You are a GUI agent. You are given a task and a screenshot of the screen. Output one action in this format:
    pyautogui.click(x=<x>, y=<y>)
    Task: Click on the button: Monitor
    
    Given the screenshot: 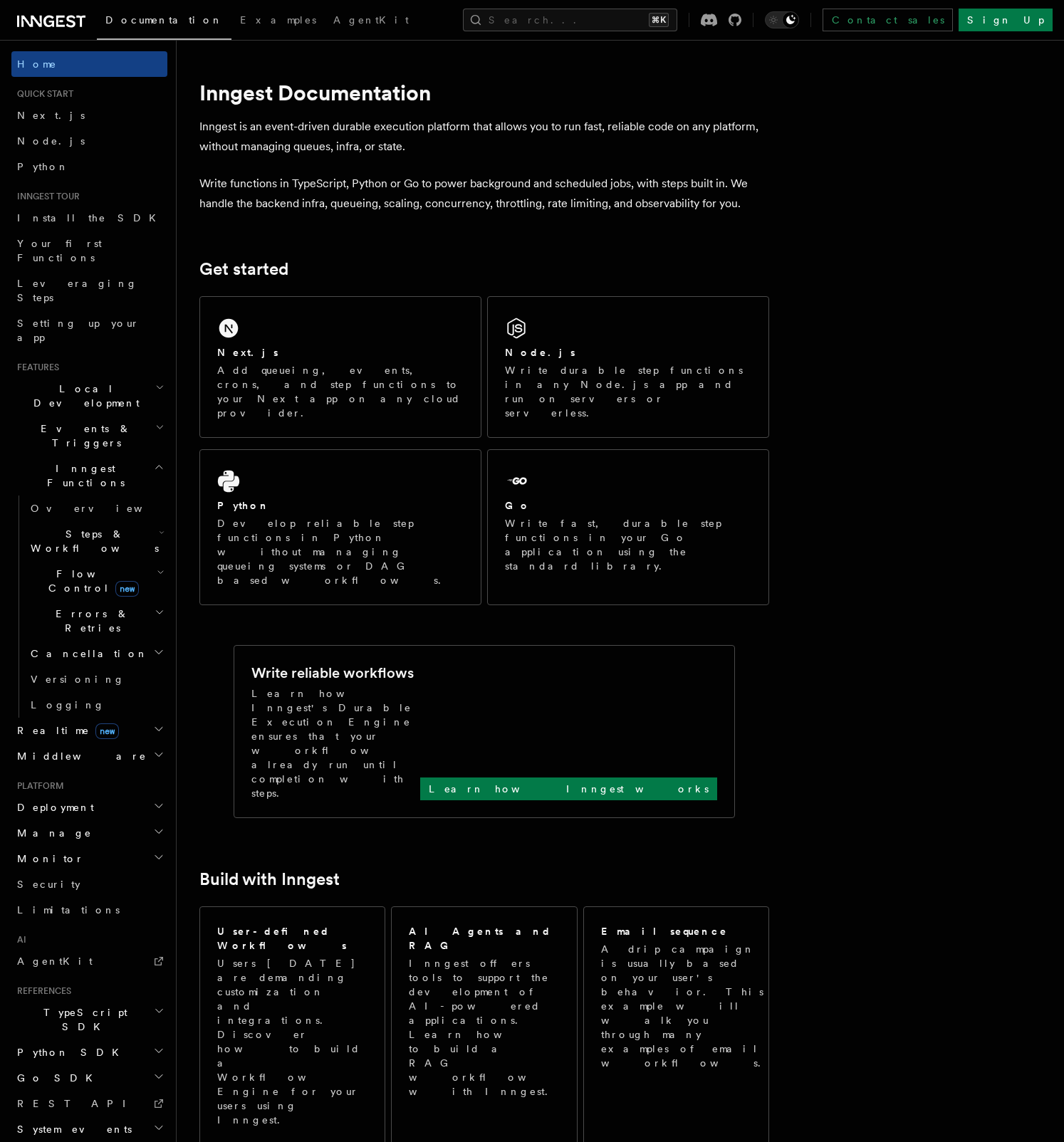 What is the action you would take?
    pyautogui.click(x=89, y=859)
    